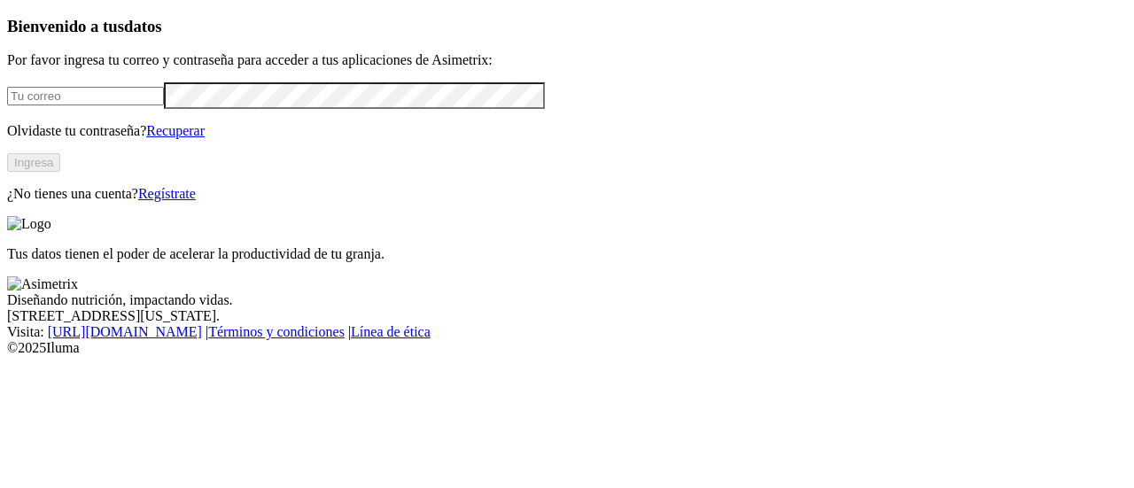 The width and height of the screenshot is (1134, 488). Describe the element at coordinates (567, 300) in the screenshot. I see `div: Diseñando nutrición, impactando vidas.` at that location.